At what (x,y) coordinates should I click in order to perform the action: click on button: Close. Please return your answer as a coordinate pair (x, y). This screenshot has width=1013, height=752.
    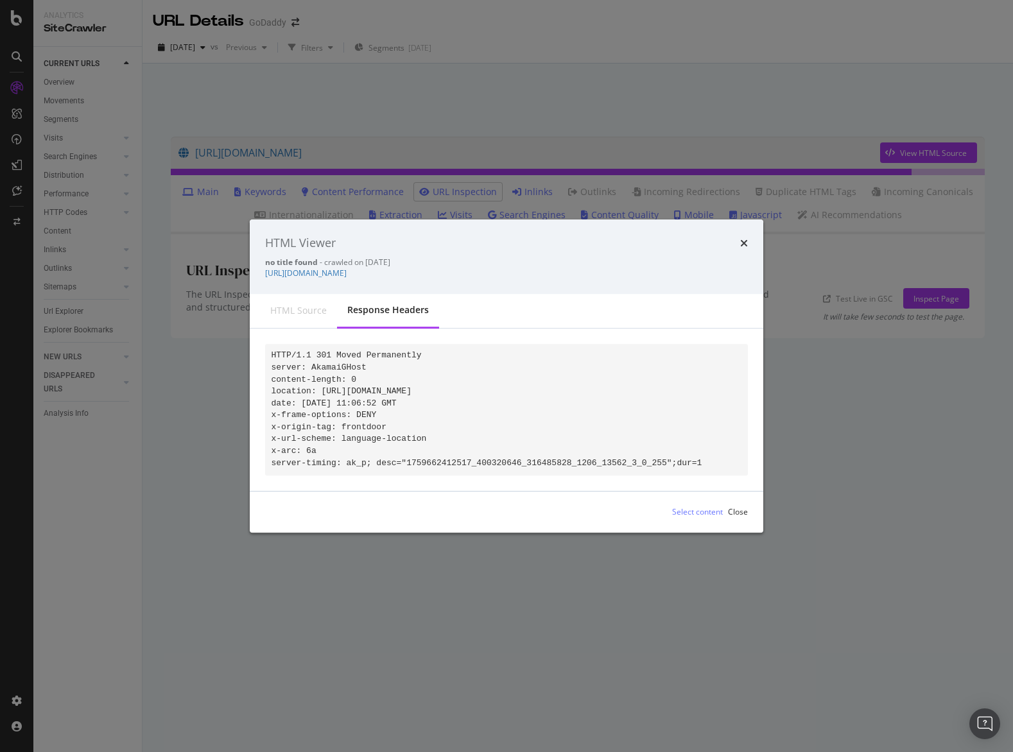
    Looking at the image, I should click on (737, 512).